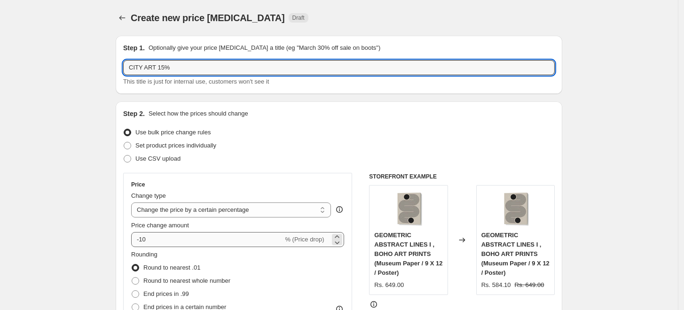  What do you see at coordinates (198, 114) in the screenshot?
I see `p: Select how the prices should change` at bounding box center [198, 114].